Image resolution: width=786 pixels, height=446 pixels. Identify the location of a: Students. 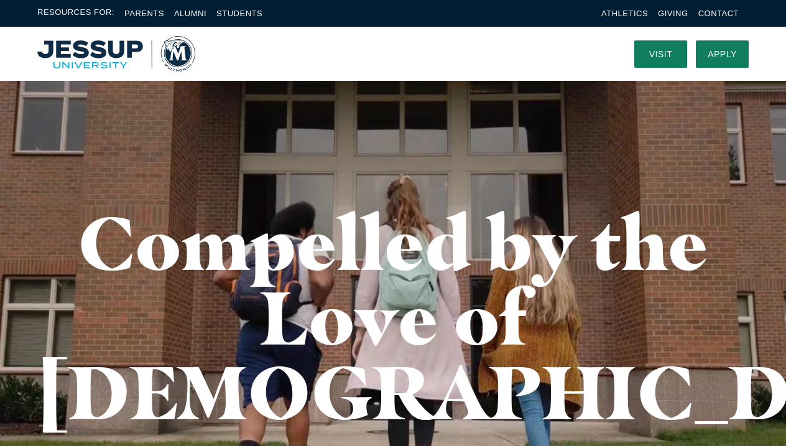
(240, 13).